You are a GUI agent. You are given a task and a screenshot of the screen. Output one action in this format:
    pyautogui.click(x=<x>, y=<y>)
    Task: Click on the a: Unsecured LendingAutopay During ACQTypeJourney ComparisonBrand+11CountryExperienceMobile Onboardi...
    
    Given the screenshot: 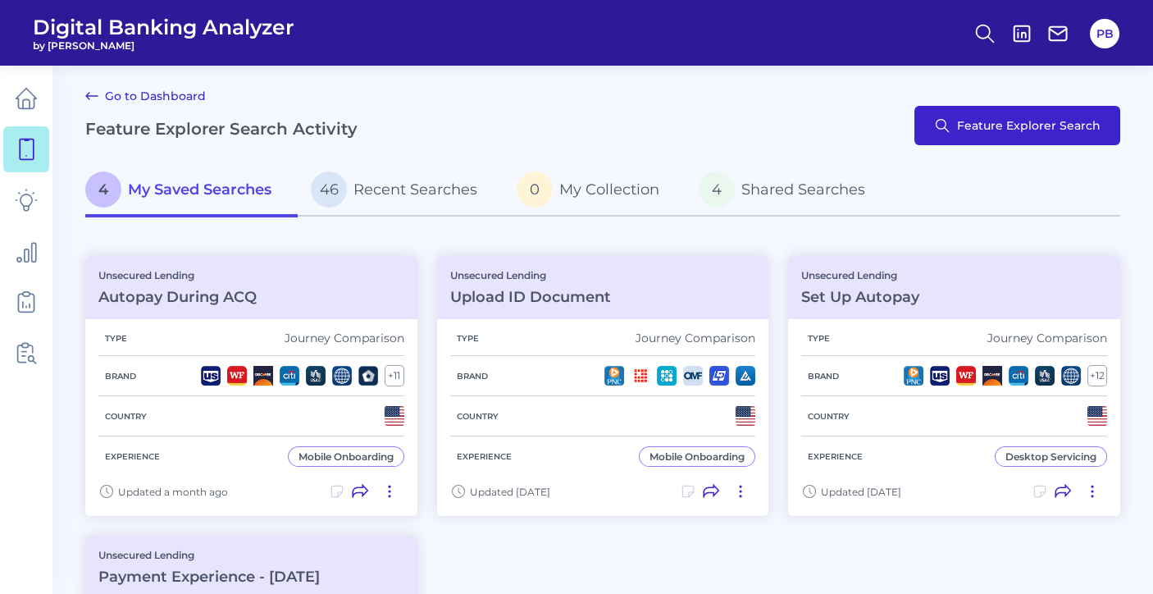 What is the action you would take?
    pyautogui.click(x=251, y=386)
    